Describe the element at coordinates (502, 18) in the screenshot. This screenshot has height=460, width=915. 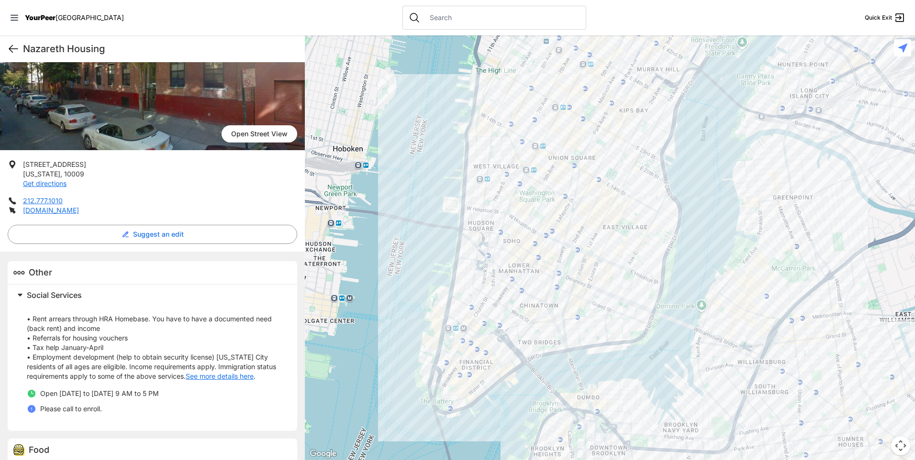
I see `input: Search` at that location.